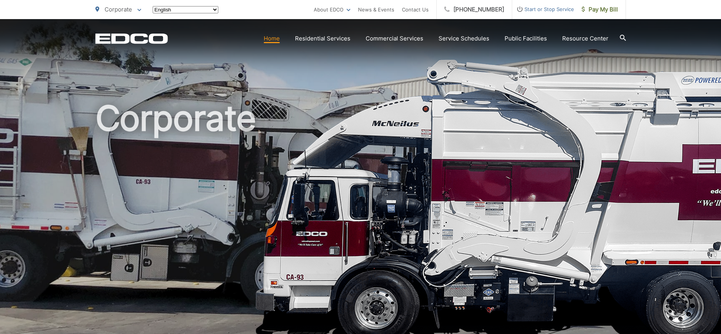  I want to click on a: About EDCO, so click(332, 10).